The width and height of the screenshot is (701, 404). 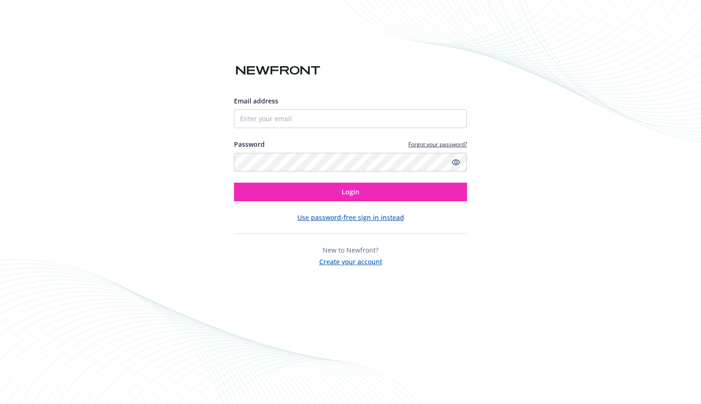 What do you see at coordinates (350, 250) in the screenshot?
I see `span: New to Newfront?` at bounding box center [350, 250].